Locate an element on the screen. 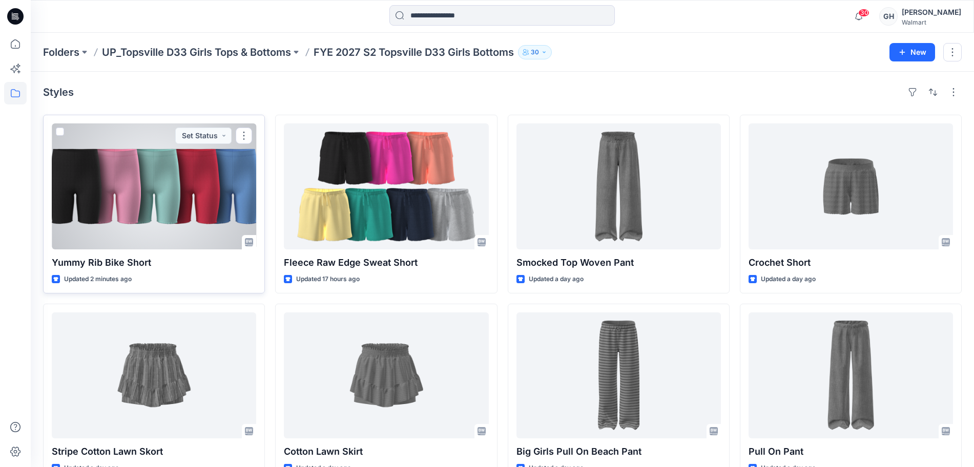  p: UP_Topsville D33 Girls Tops & Bottoms is located at coordinates (196, 52).